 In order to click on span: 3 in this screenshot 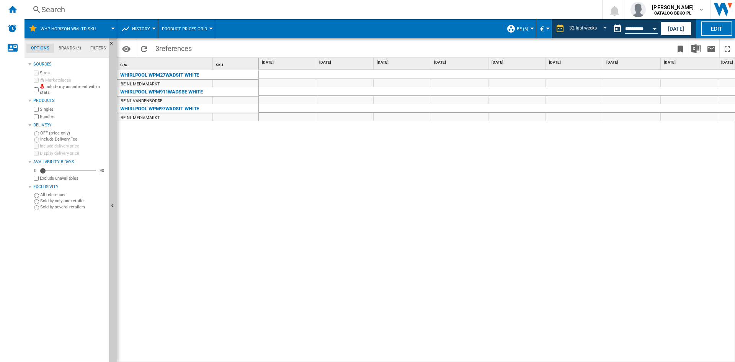, I will do `click(174, 47)`.